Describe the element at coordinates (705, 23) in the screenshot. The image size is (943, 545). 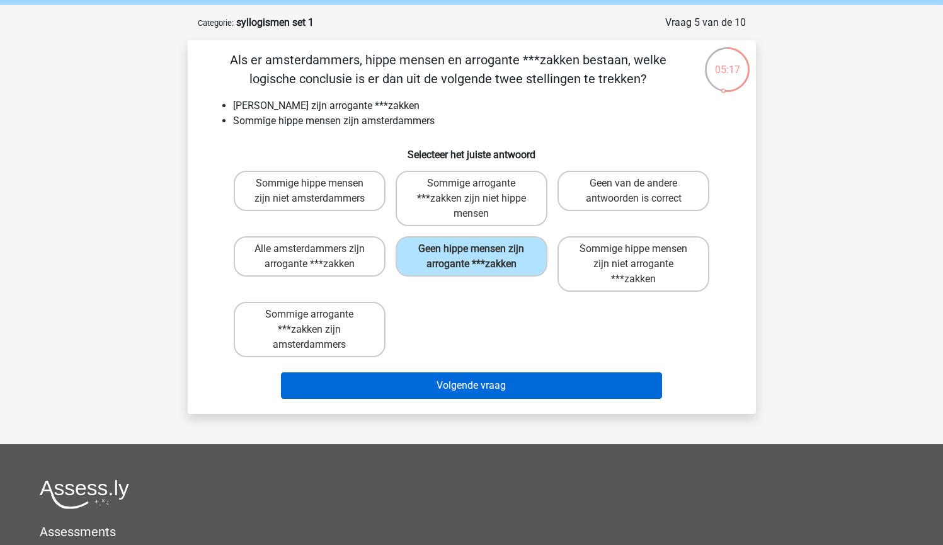
I see `div: Vraag 5 van de 10` at that location.